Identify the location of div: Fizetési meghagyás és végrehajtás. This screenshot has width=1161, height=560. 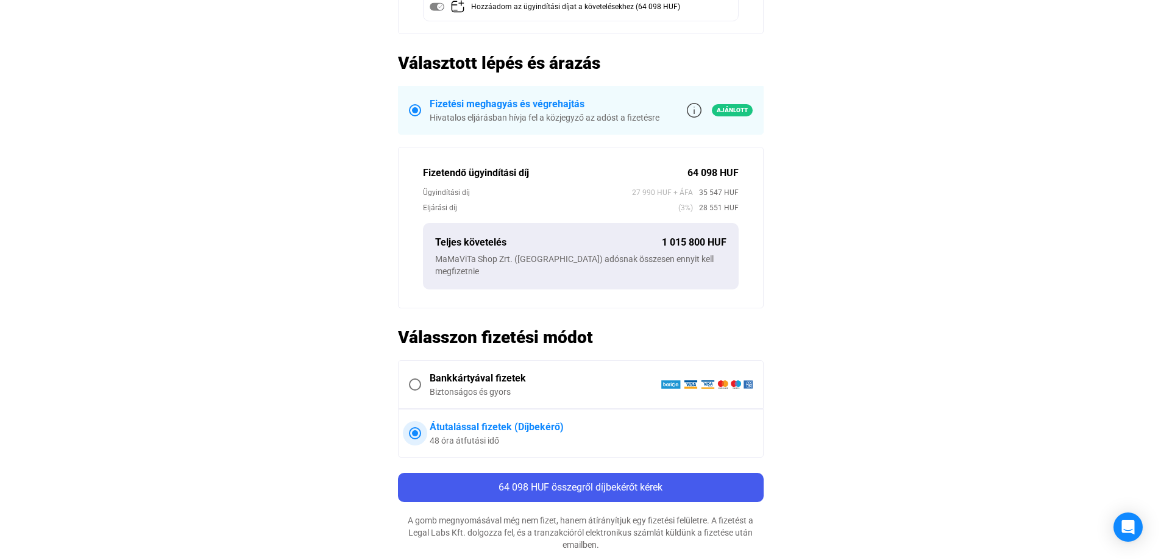
(544, 104).